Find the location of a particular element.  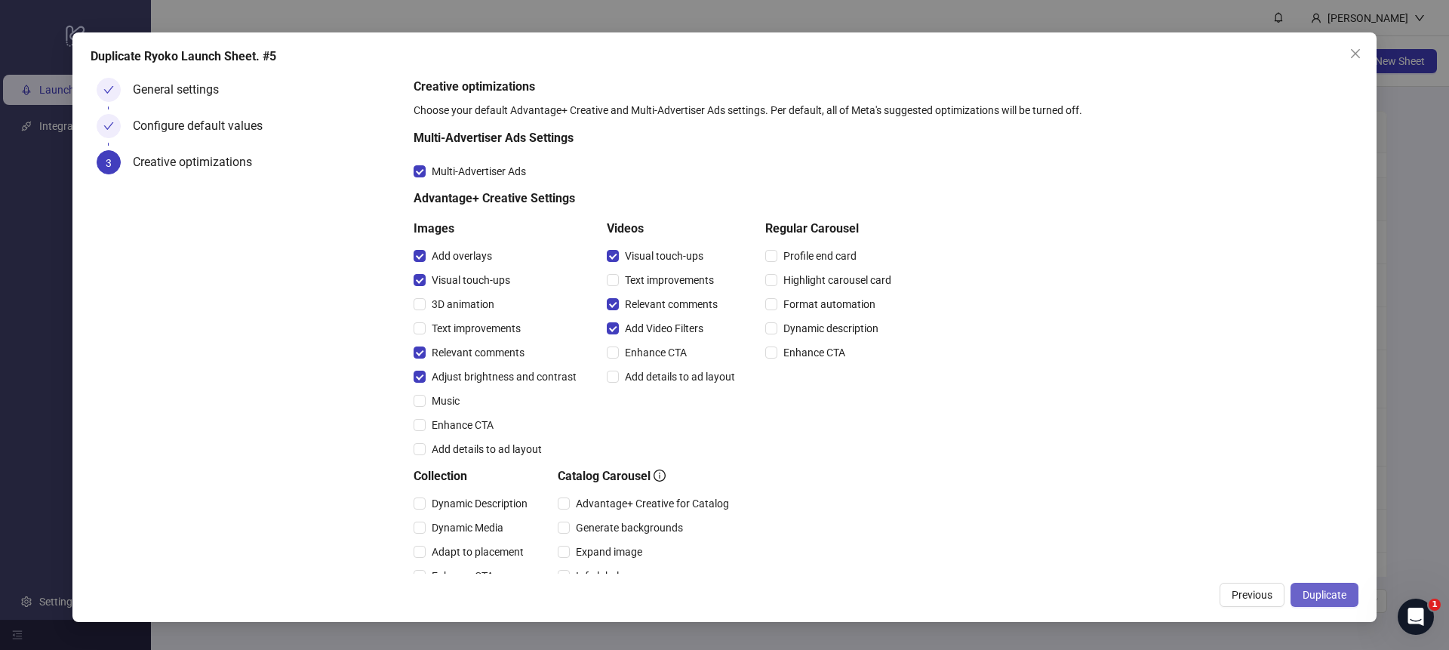

button: Duplicate is located at coordinates (1325, 595).